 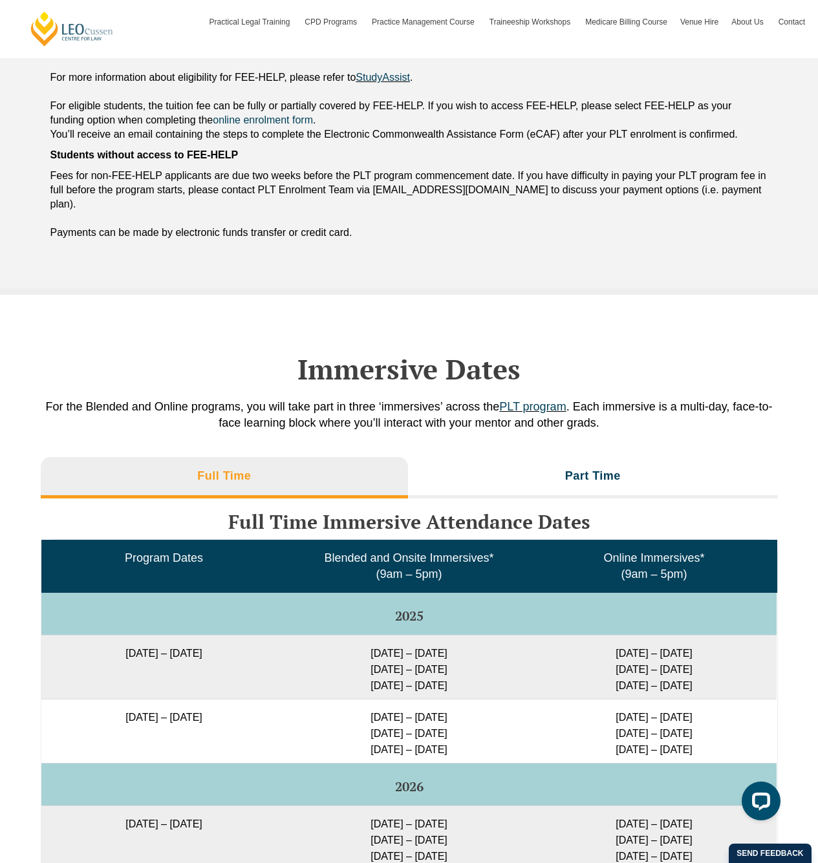 What do you see at coordinates (531, 22) in the screenshot?
I see `a: Traineeship Workshops` at bounding box center [531, 22].